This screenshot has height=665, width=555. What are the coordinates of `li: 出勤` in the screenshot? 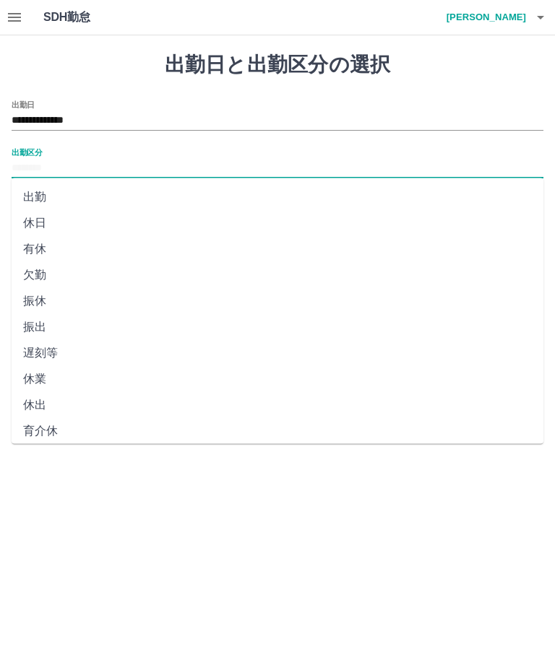 It's located at (277, 197).